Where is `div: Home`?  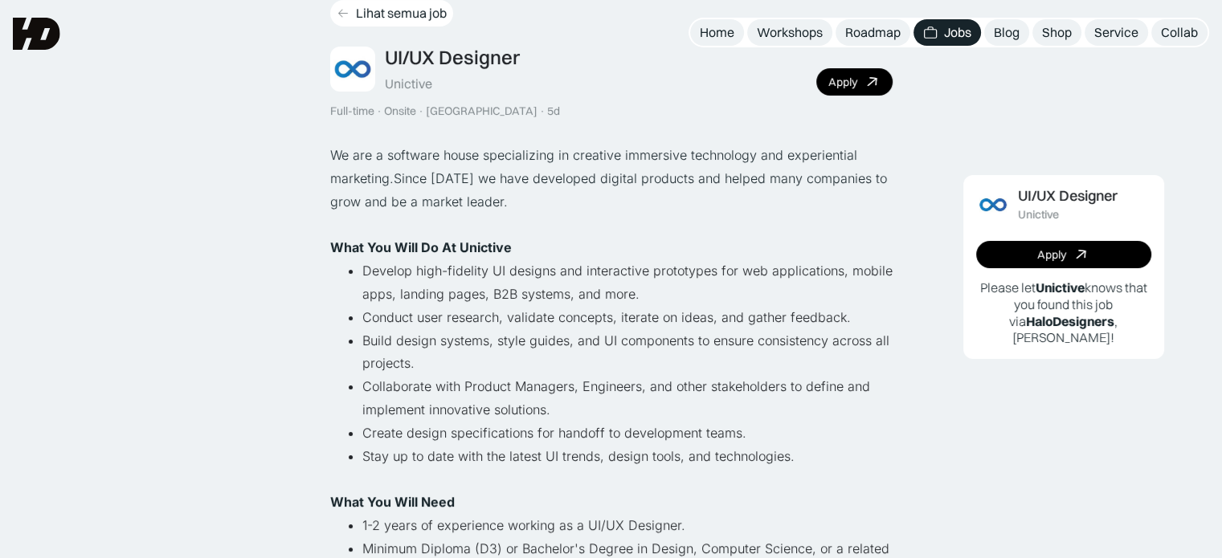 div: Home is located at coordinates (717, 32).